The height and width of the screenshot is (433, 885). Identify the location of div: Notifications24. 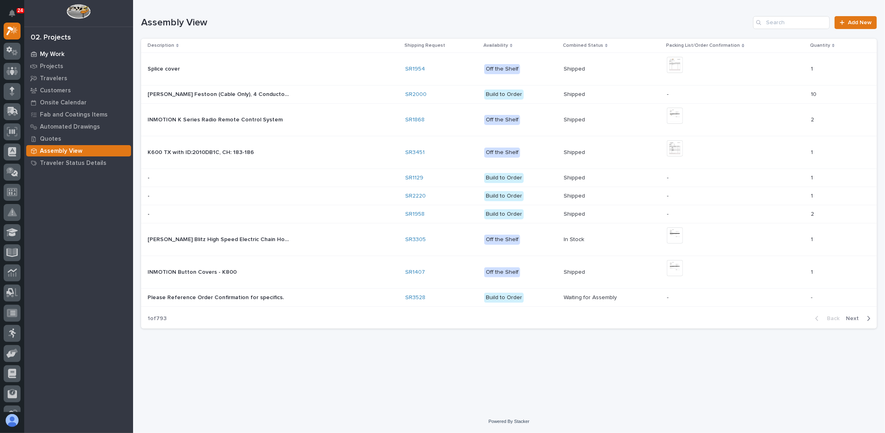
(15, 16).